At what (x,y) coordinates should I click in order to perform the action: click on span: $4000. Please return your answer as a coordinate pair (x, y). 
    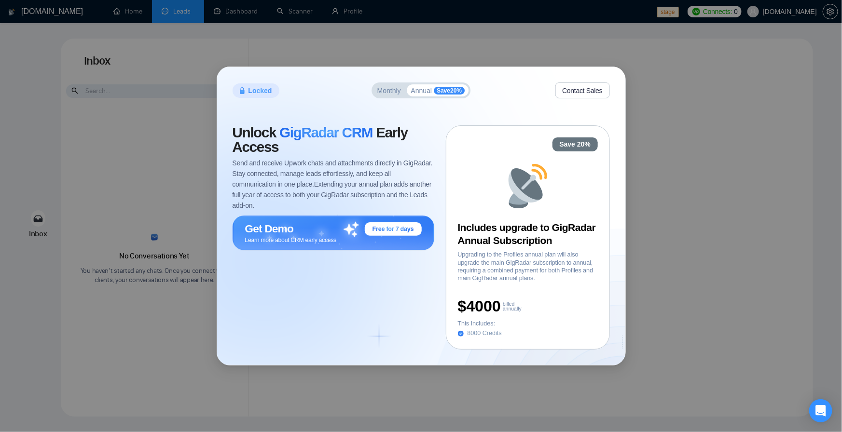
    Looking at the image, I should click on (479, 306).